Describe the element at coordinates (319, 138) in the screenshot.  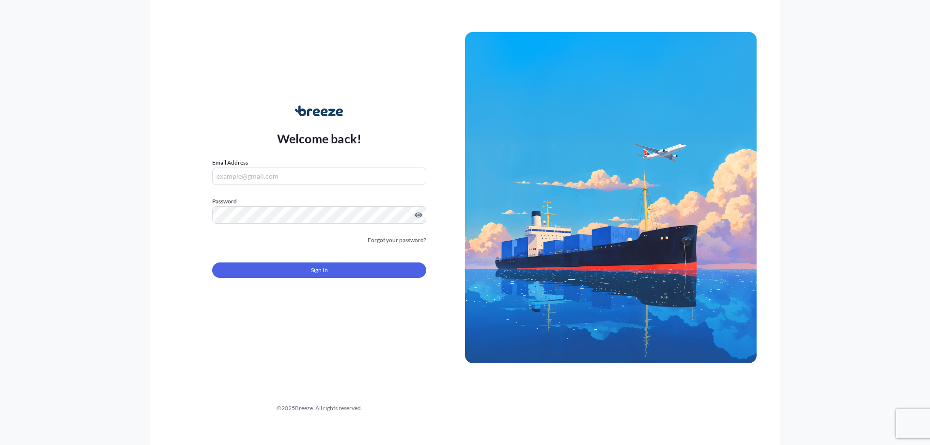
I see `p: Welcome back!` at that location.